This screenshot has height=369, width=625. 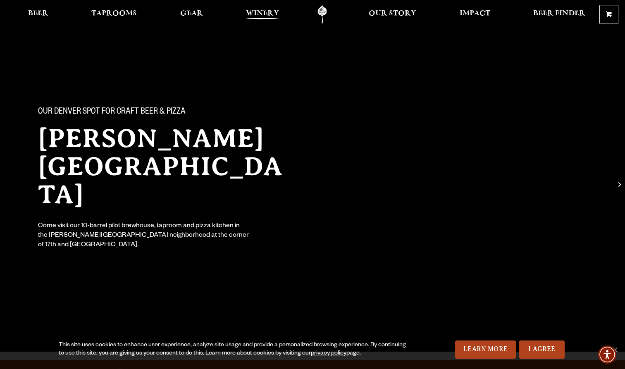 I want to click on a: Odell Home, so click(x=322, y=14).